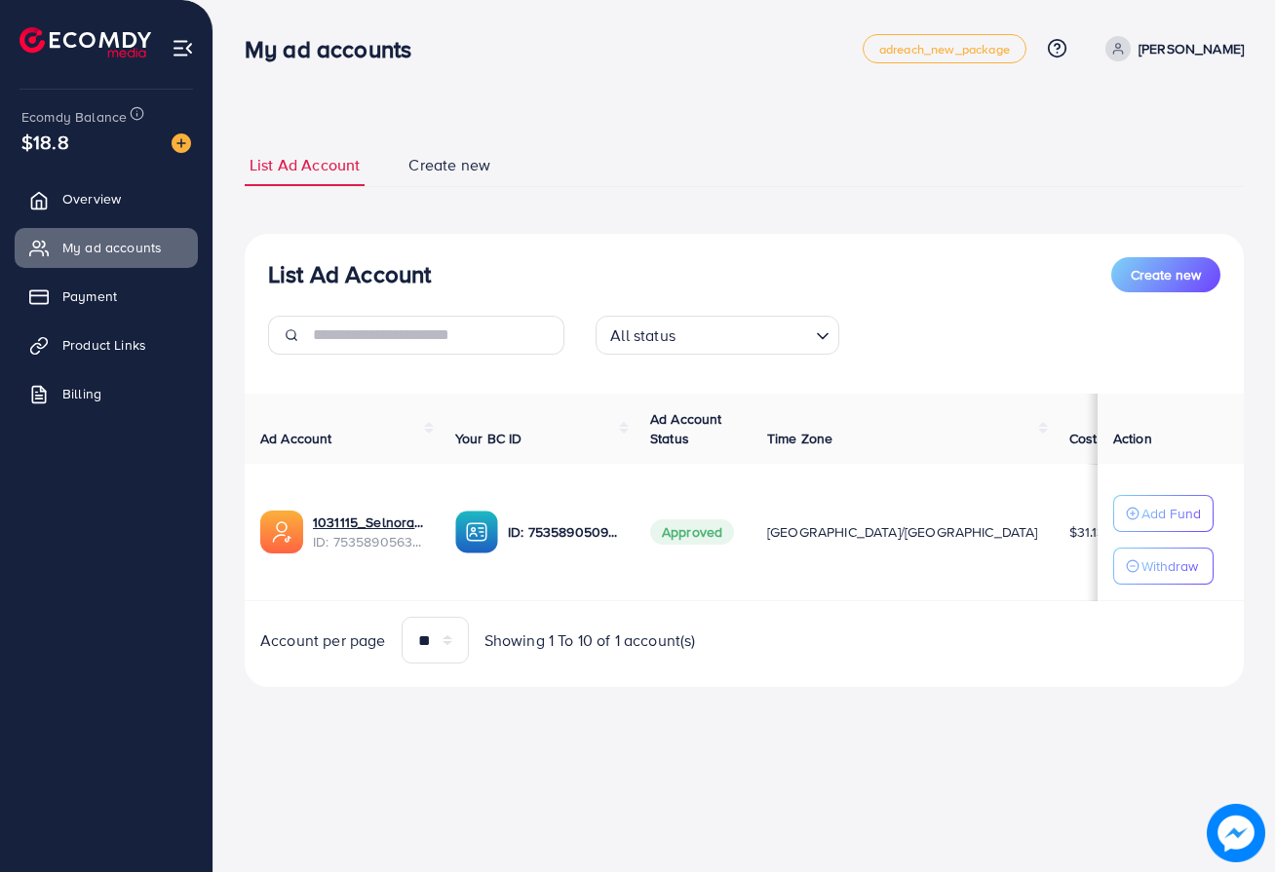 This screenshot has width=1275, height=872. What do you see at coordinates (1166, 275) in the screenshot?
I see `button: Create new` at bounding box center [1166, 275].